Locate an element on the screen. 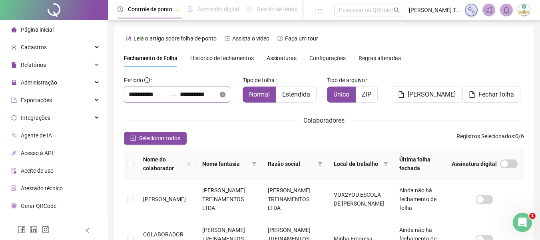 This screenshot has width=540, height=240. span: ZIP is located at coordinates (367, 94).